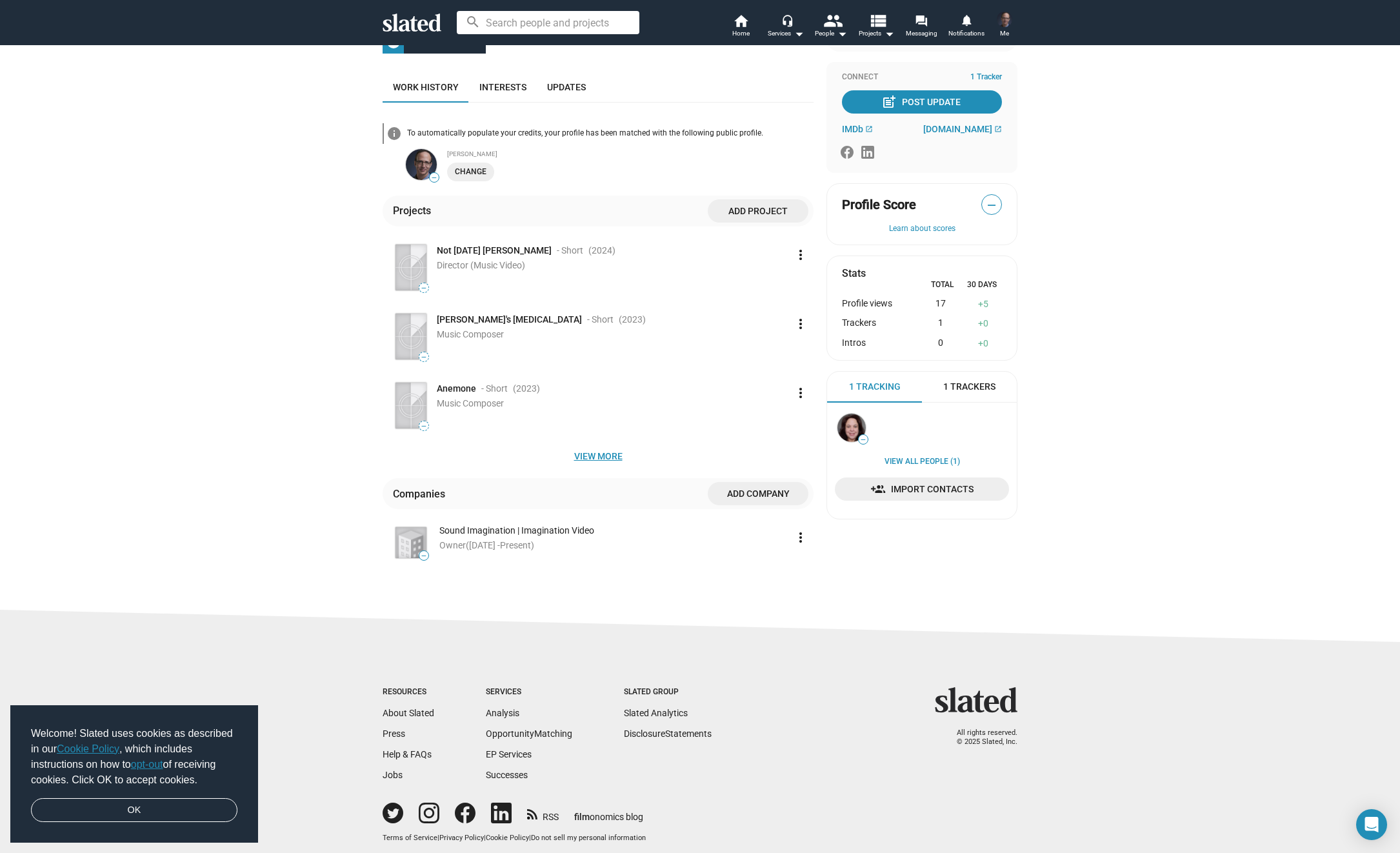  What do you see at coordinates (411, 336) in the screenshot?
I see `img: Poster: Cici's Sonata` at bounding box center [411, 336].